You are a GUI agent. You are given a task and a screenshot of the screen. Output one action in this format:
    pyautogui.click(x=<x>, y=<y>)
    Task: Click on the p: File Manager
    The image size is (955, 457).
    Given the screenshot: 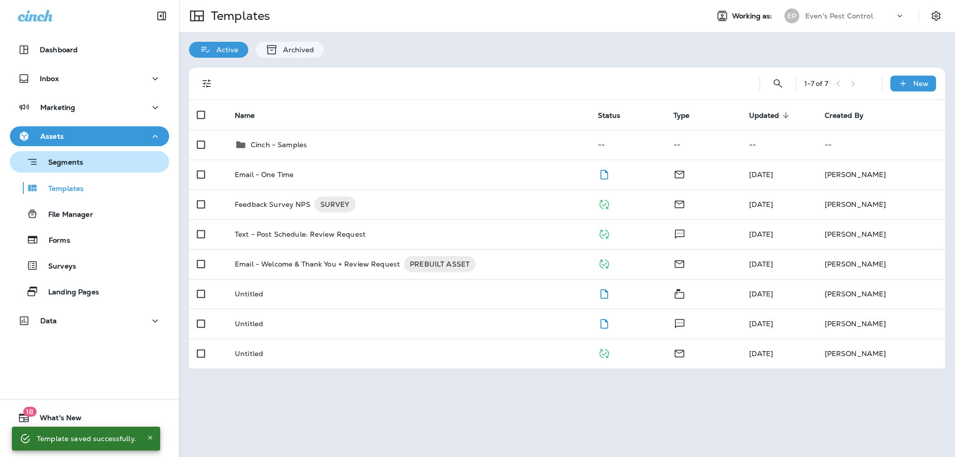 What is the action you would take?
    pyautogui.click(x=66, y=215)
    